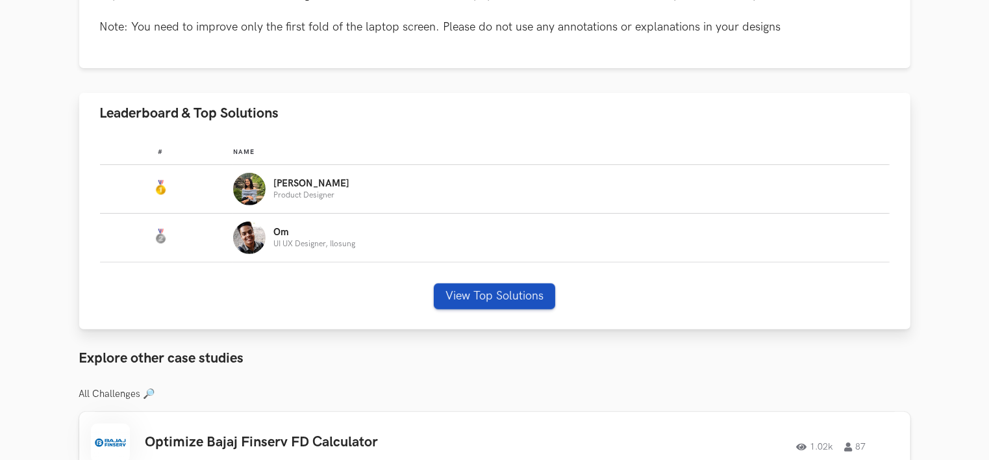 Image resolution: width=989 pixels, height=460 pixels. I want to click on h3: All Challenges 🔎, so click(495, 394).